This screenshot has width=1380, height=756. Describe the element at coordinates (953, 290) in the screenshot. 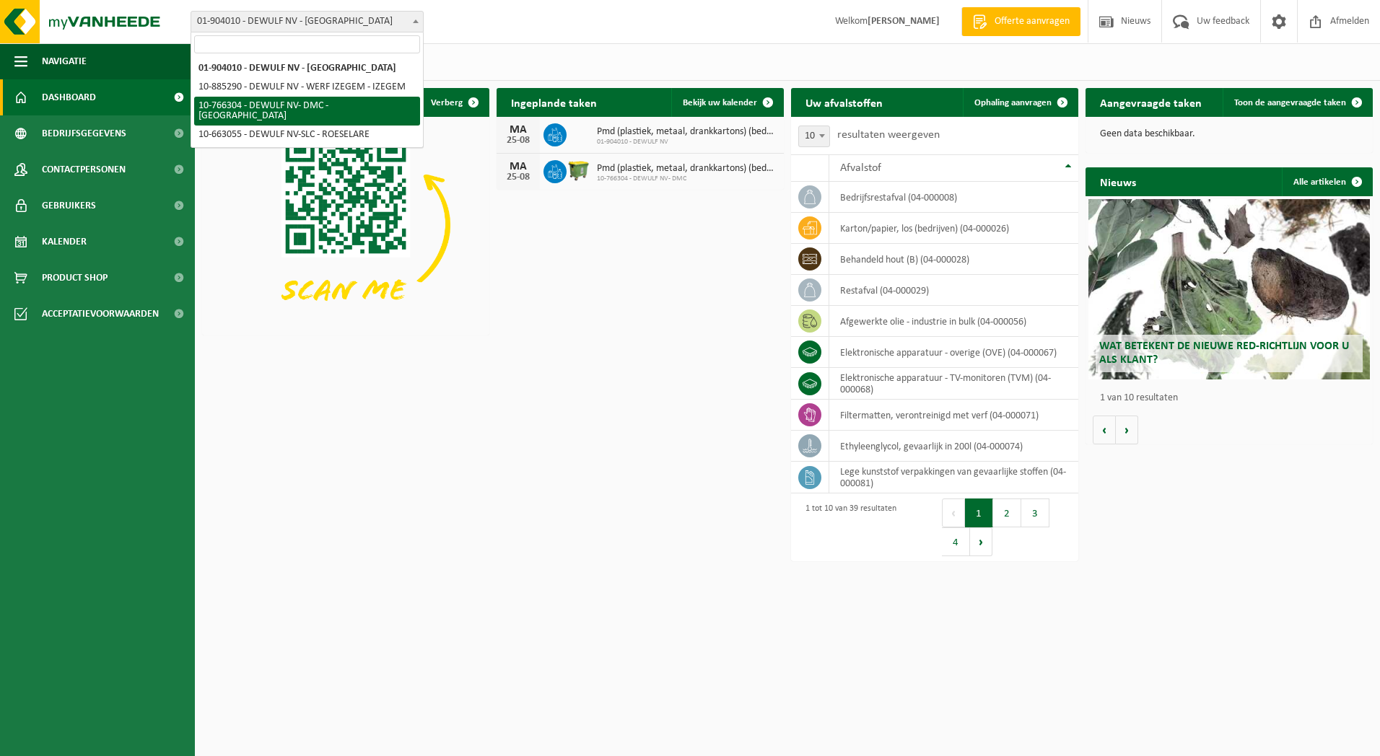

I see `td: restafval (04-000029)` at that location.